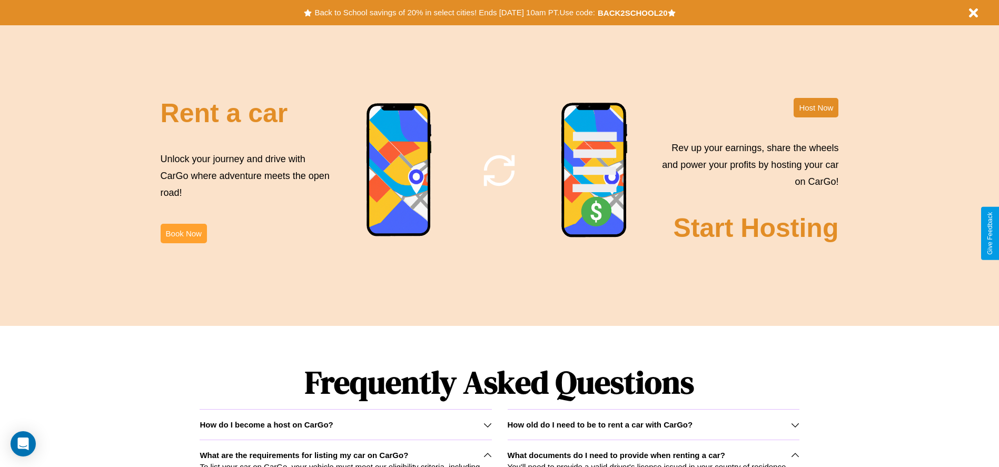 The image size is (999, 467). I want to click on h3: What are the requirements for listing my car on CarGo?, so click(304, 455).